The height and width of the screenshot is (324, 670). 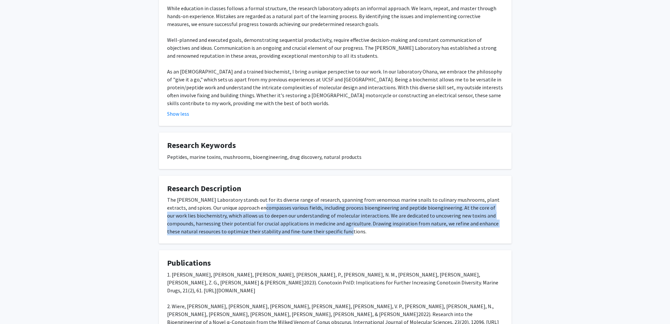 What do you see at coordinates (178, 114) in the screenshot?
I see `button: Show less` at bounding box center [178, 114].